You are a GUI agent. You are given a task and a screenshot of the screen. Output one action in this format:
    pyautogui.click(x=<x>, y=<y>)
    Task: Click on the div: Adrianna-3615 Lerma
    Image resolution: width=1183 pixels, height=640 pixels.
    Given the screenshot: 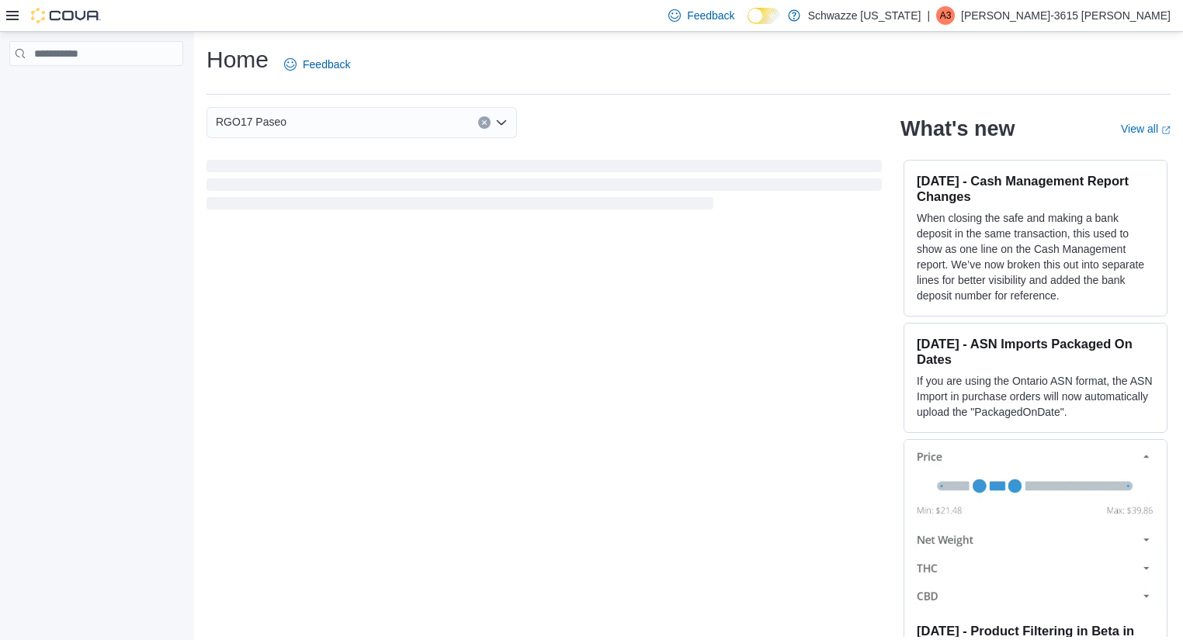 What is the action you would take?
    pyautogui.click(x=945, y=16)
    